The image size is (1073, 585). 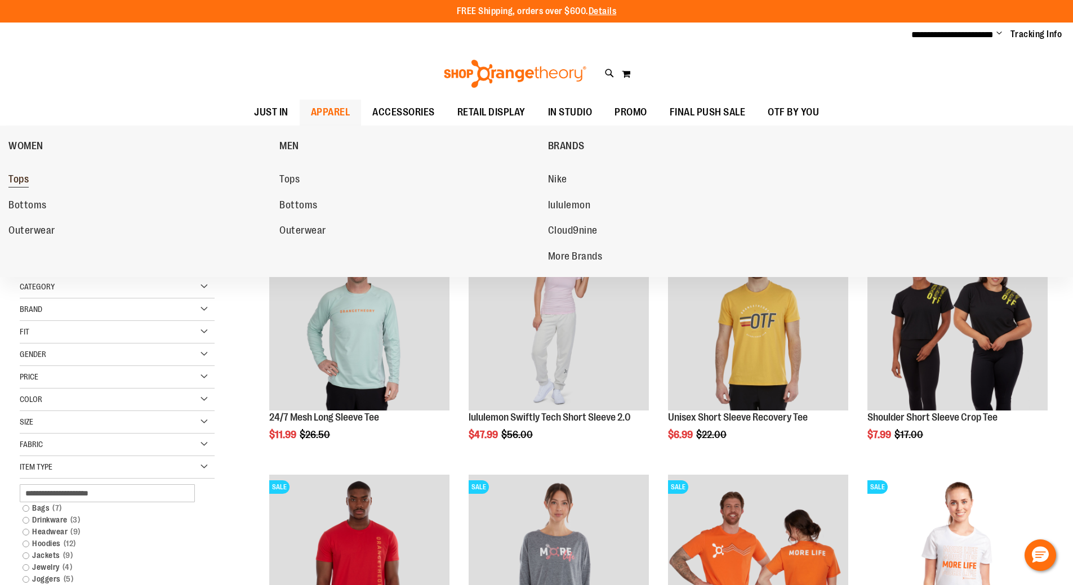 I want to click on span: Item Type, so click(x=36, y=467).